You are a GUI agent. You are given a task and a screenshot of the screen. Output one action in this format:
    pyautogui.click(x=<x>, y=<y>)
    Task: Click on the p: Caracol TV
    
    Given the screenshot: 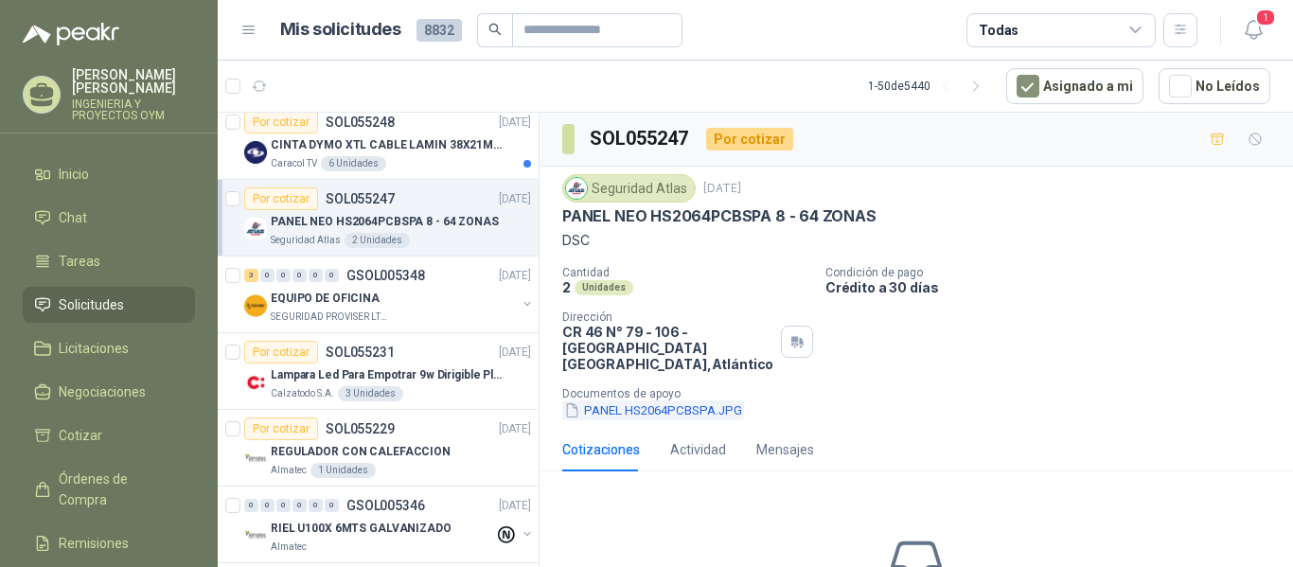 What is the action you would take?
    pyautogui.click(x=293, y=164)
    